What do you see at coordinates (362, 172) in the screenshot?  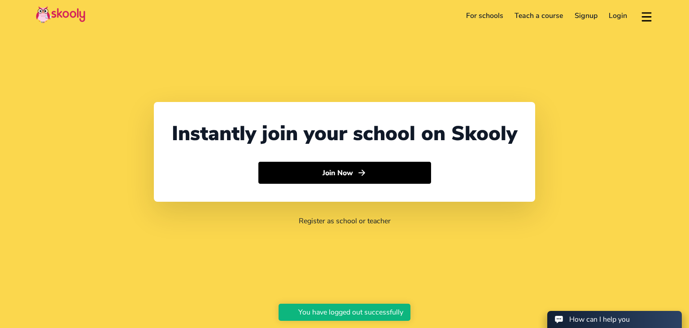 I see `ion-icon: arrow forward outline` at bounding box center [362, 172].